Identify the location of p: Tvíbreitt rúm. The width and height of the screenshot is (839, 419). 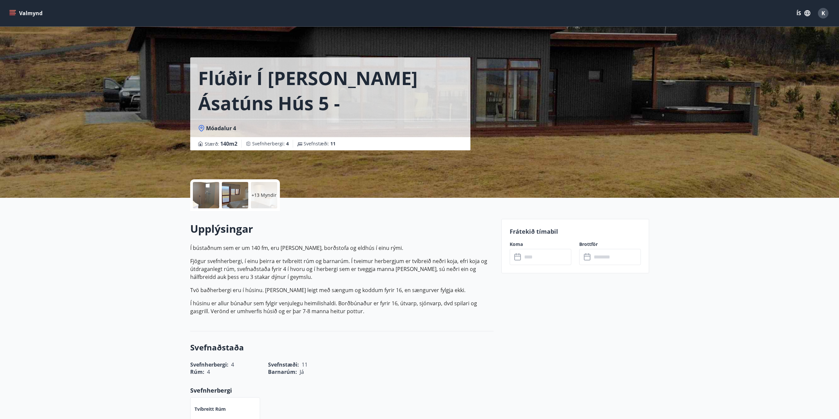
(210, 409).